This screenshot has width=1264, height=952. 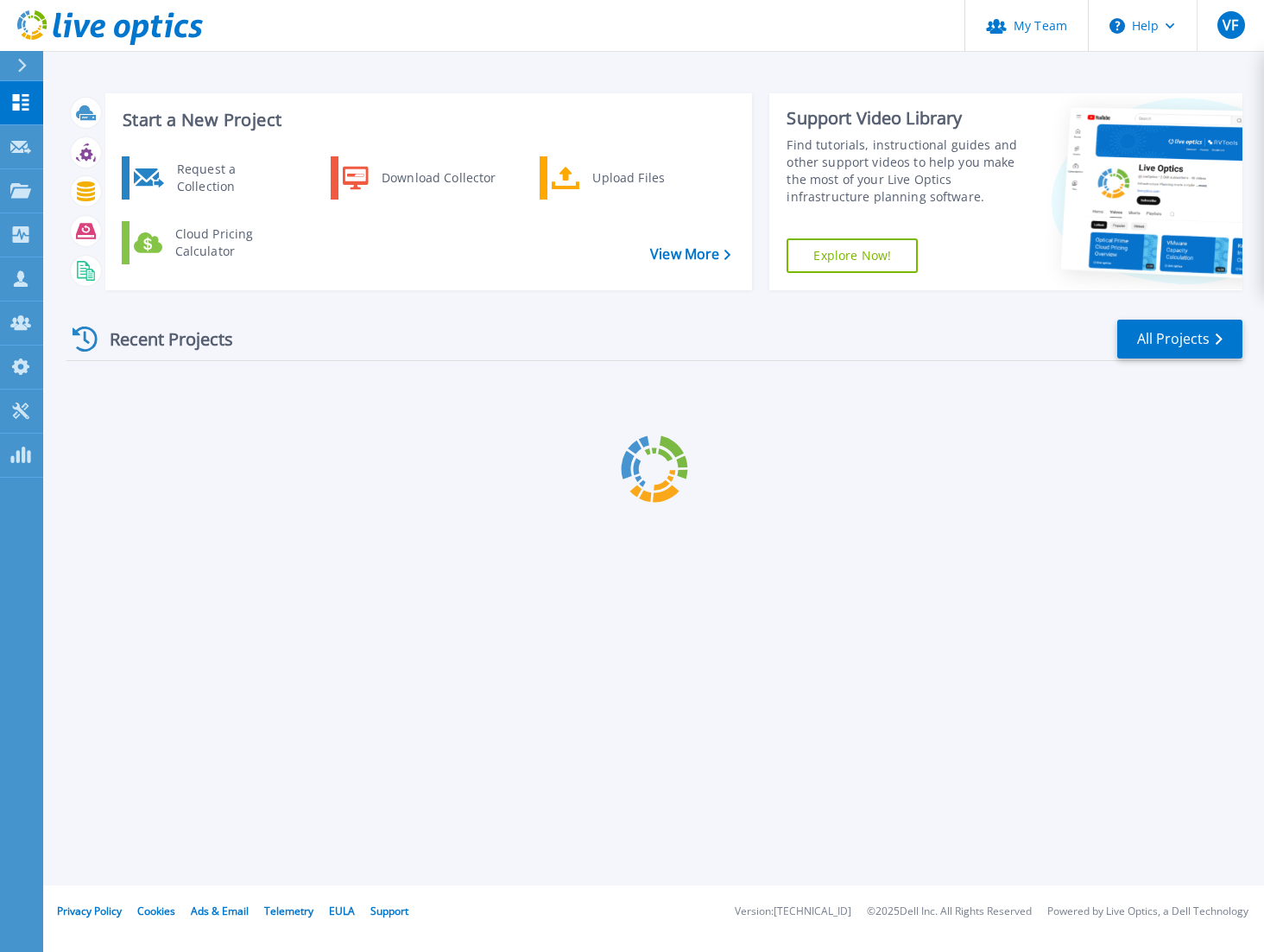 What do you see at coordinates (949, 911) in the screenshot?
I see `li: © 2025 Dell Inc. All Rights Reserved` at bounding box center [949, 911].